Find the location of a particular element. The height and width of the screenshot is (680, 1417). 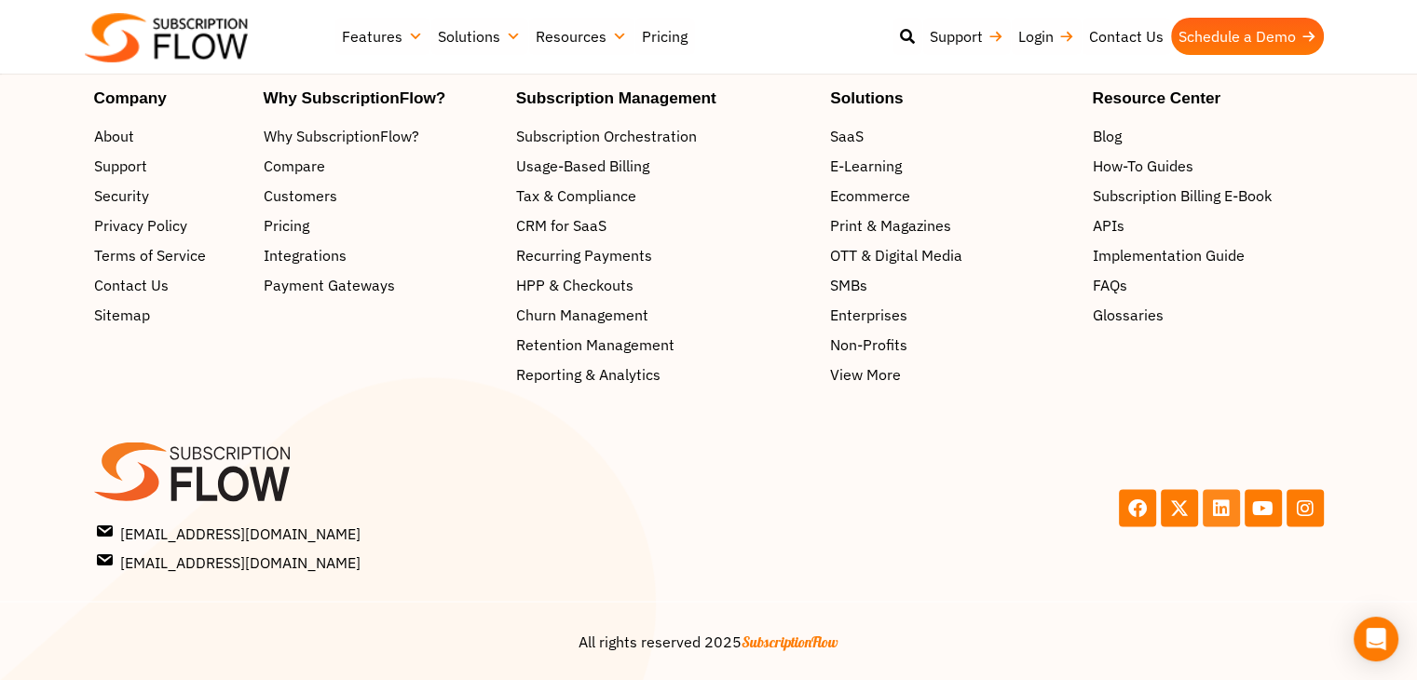

a: Recurring Payments is located at coordinates (663, 255).